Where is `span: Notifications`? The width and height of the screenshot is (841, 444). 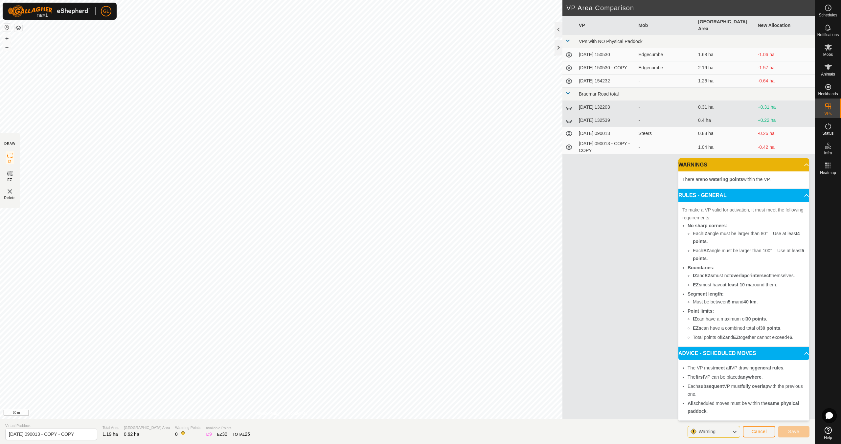
span: Notifications is located at coordinates (827, 35).